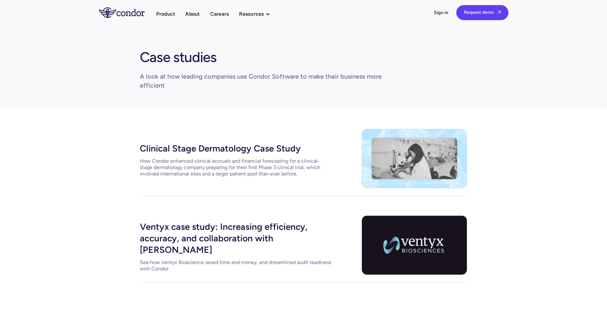 This screenshot has height=335, width=607. What do you see at coordinates (192, 14) in the screenshot?
I see `a: About` at bounding box center [192, 14].